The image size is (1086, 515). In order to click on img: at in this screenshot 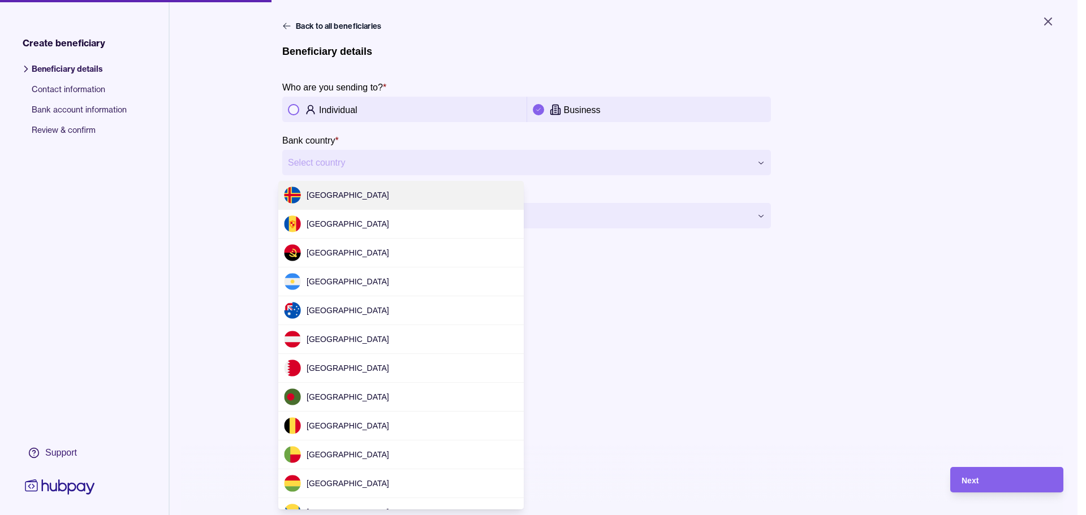, I will do `click(292, 339)`.